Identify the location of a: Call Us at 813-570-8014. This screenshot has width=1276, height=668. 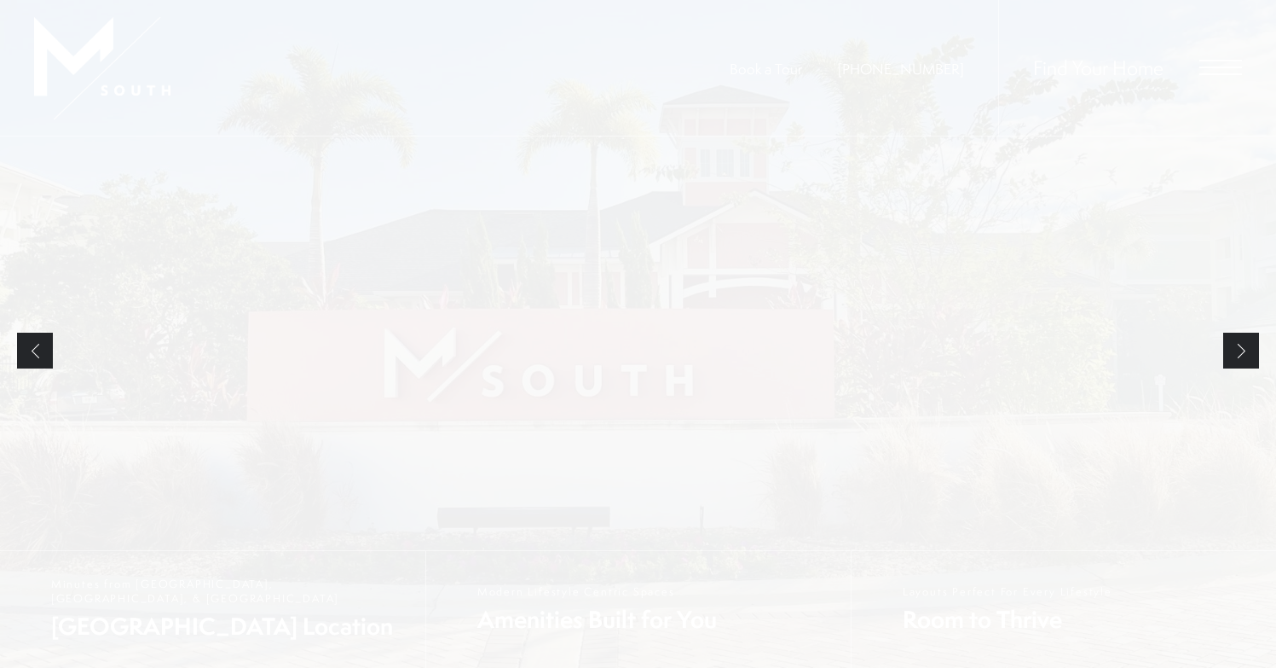
(901, 68).